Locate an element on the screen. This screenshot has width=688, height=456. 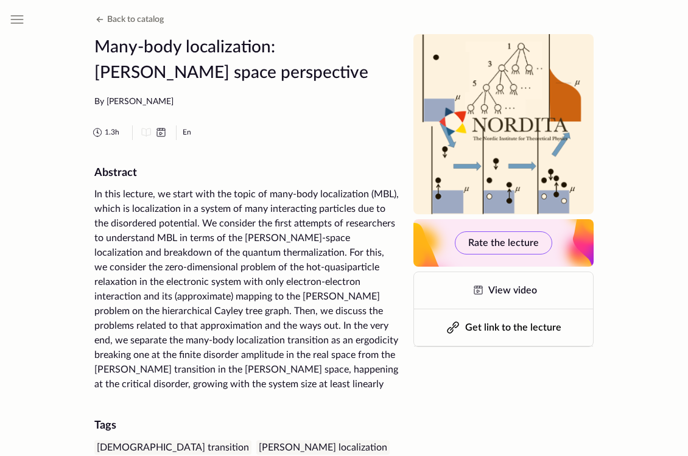
span: Back to catalog is located at coordinates (135, 19).